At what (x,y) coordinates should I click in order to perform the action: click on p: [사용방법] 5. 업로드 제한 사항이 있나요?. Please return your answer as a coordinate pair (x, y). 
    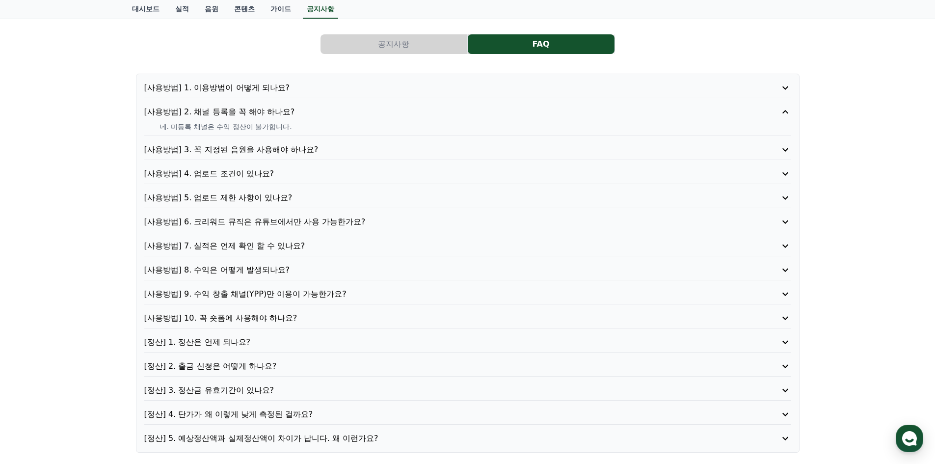
    Looking at the image, I should click on (442, 198).